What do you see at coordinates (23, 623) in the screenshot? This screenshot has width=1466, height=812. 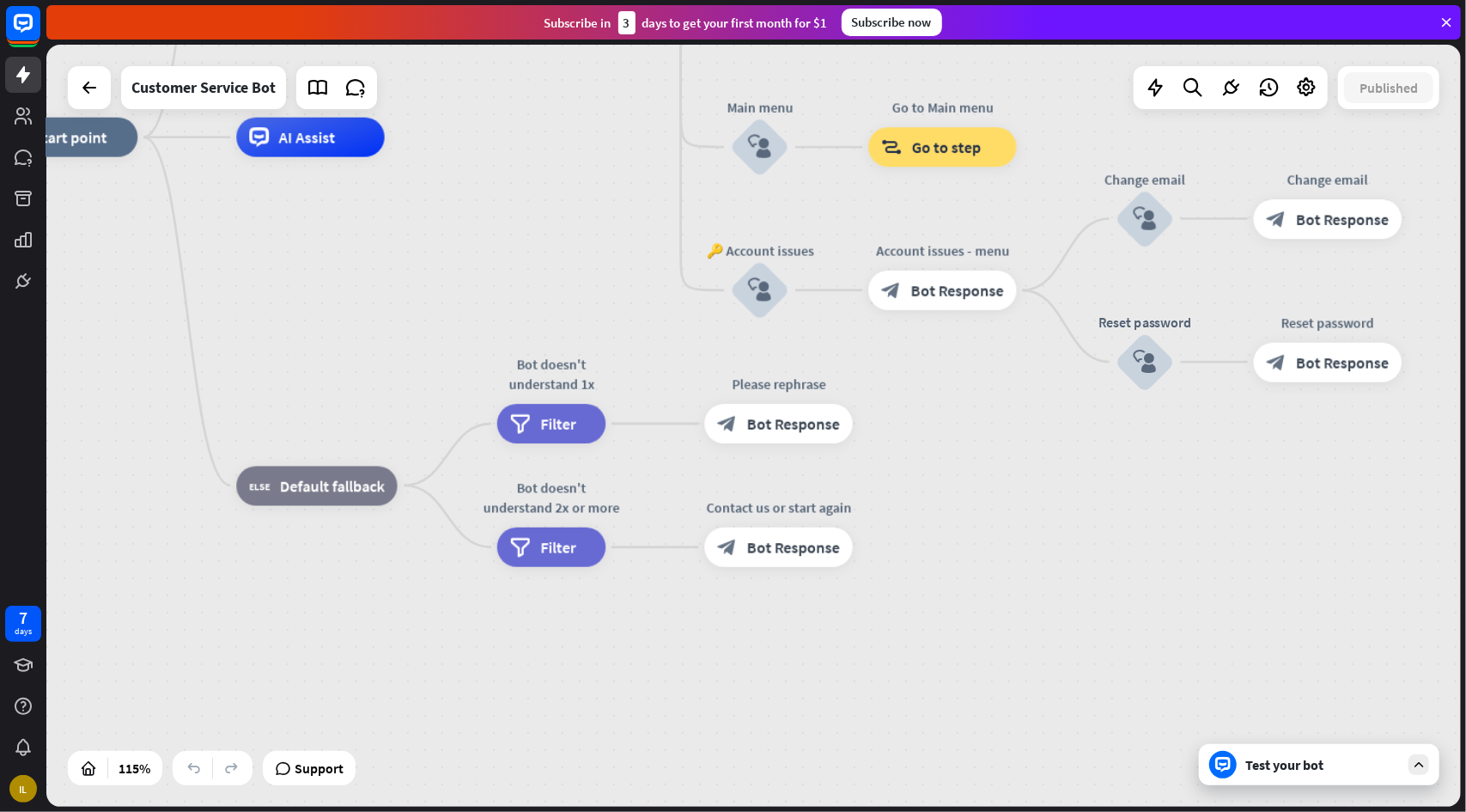 I see `a: 7 days` at bounding box center [23, 623].